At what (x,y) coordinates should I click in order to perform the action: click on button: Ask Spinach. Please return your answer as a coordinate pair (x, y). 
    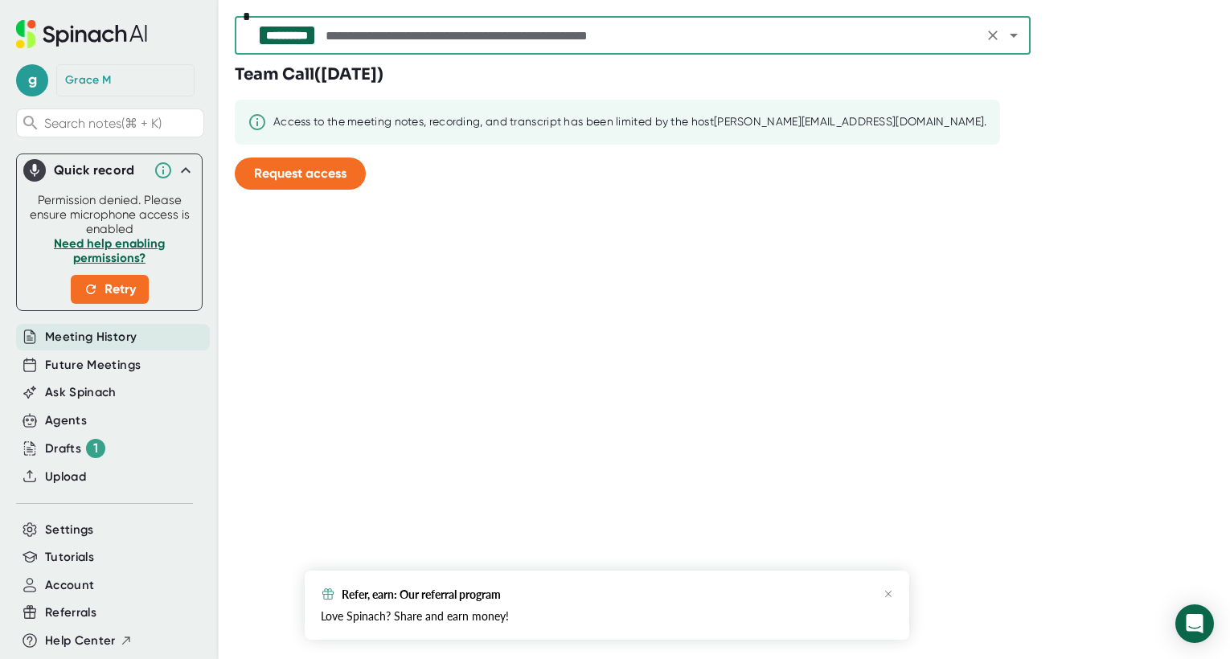
    Looking at the image, I should click on (80, 392).